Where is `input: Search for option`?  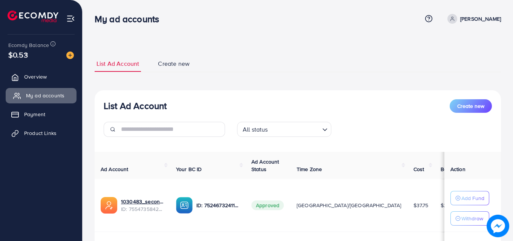
input: Search for option is located at coordinates (295, 129).